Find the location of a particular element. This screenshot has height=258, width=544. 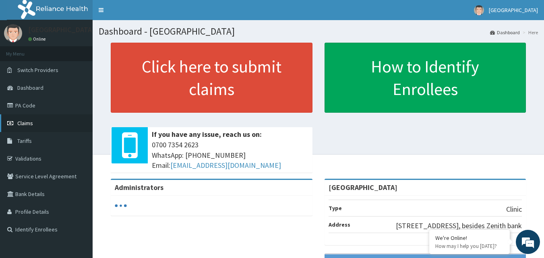

span: Tariffs is located at coordinates (25, 141).